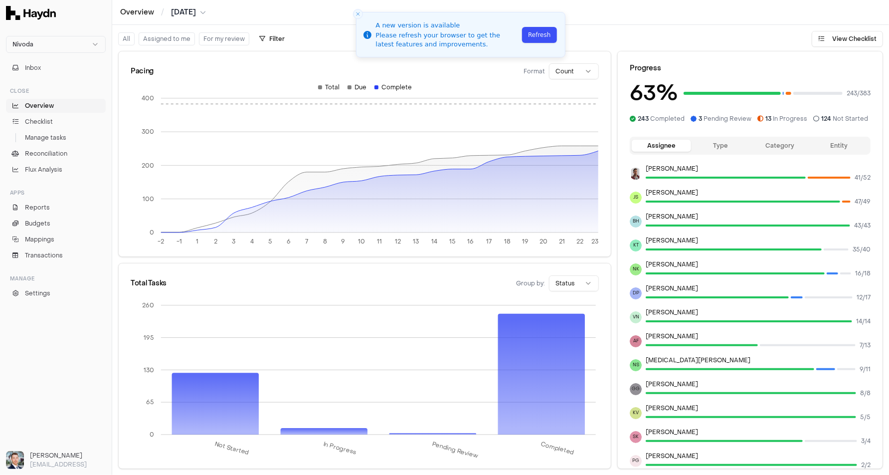  Describe the element at coordinates (636, 173) in the screenshot. I see `img: JP Smit` at that location.